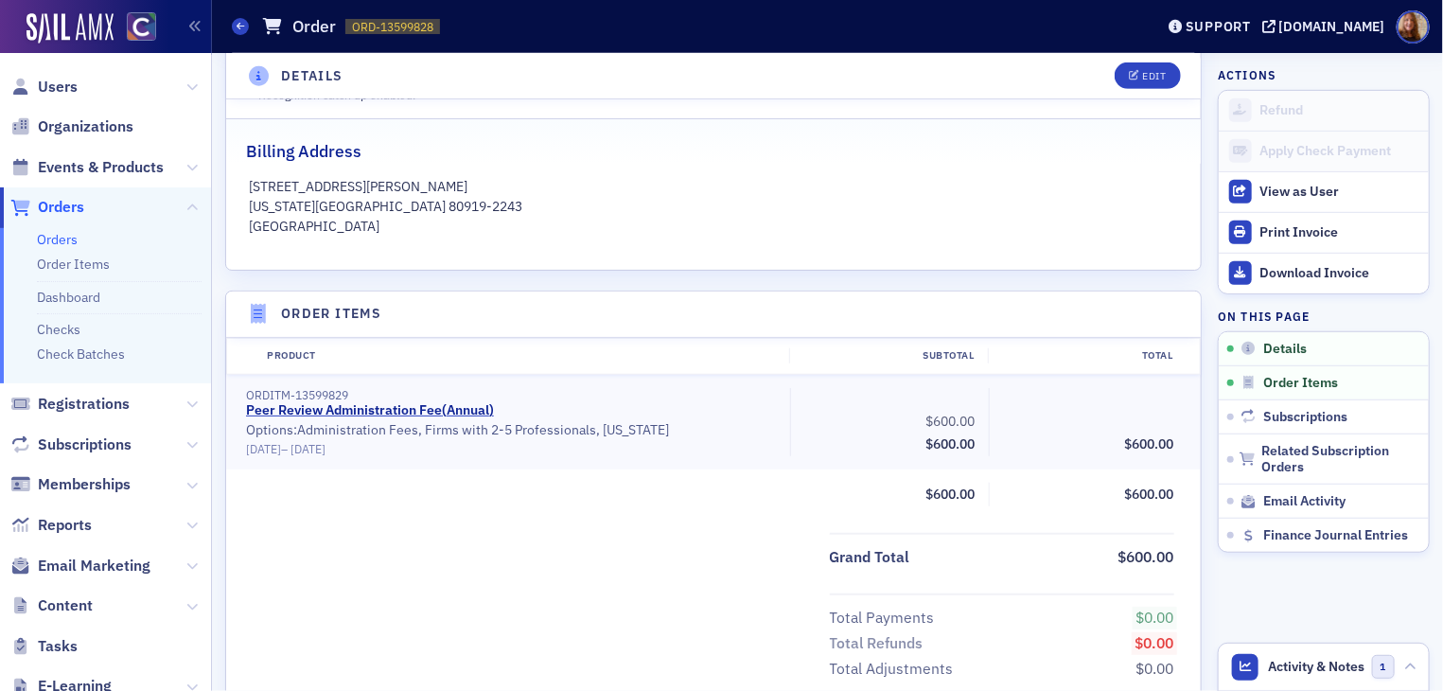  What do you see at coordinates (1323, 191) in the screenshot?
I see `button: View as User` at bounding box center [1323, 191].